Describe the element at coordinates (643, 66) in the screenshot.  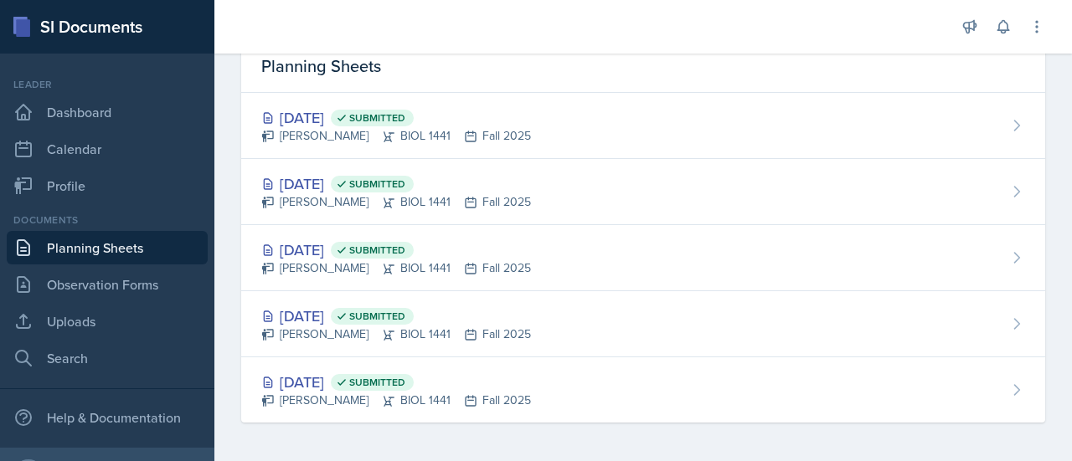
I see `div: Planning Sheets` at that location.